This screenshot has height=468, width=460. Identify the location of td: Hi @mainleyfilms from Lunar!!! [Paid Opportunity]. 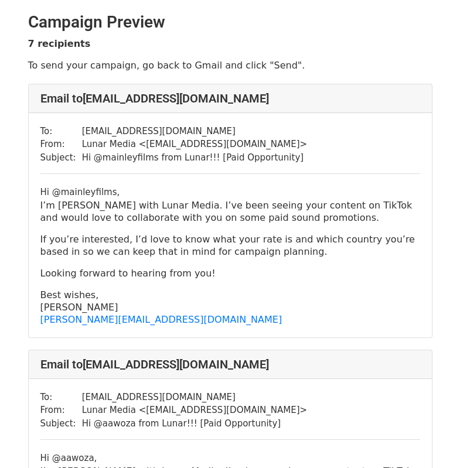
(194, 158).